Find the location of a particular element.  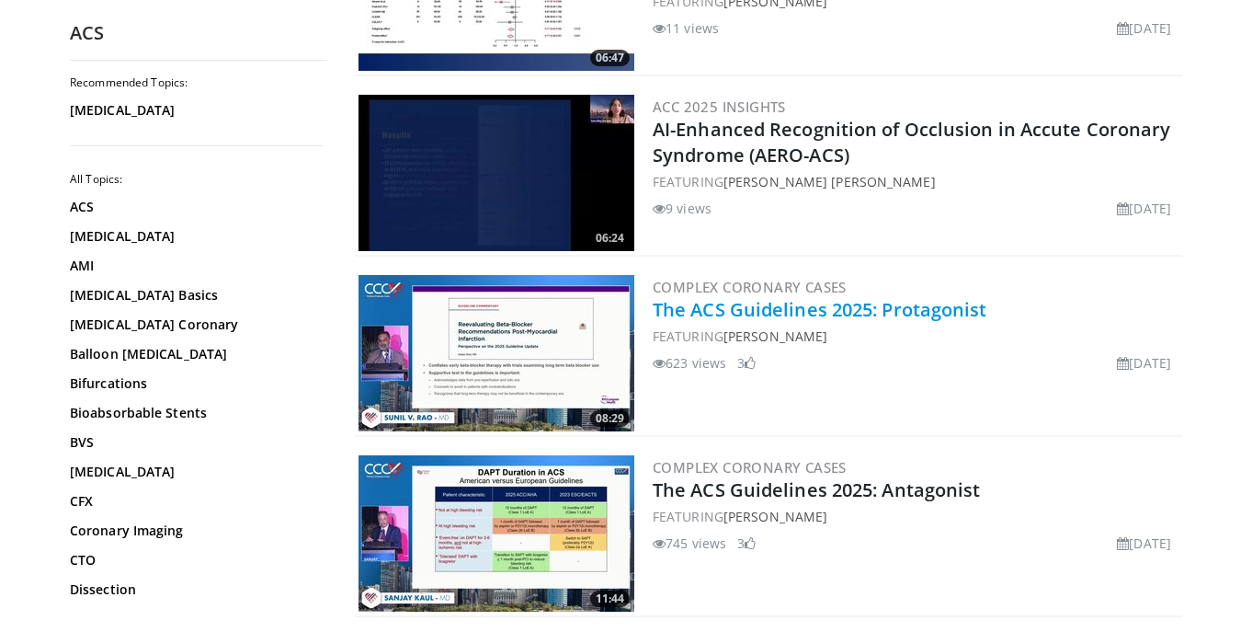

h2: ACS is located at coordinates (199, 33).